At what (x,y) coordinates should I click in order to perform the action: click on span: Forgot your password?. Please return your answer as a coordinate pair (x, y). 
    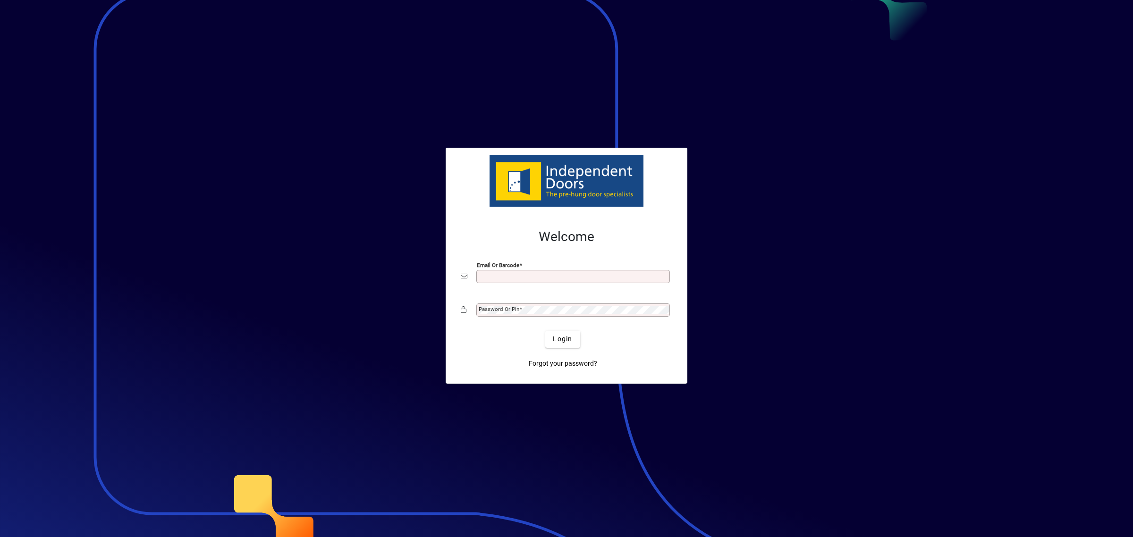
    Looking at the image, I should click on (563, 363).